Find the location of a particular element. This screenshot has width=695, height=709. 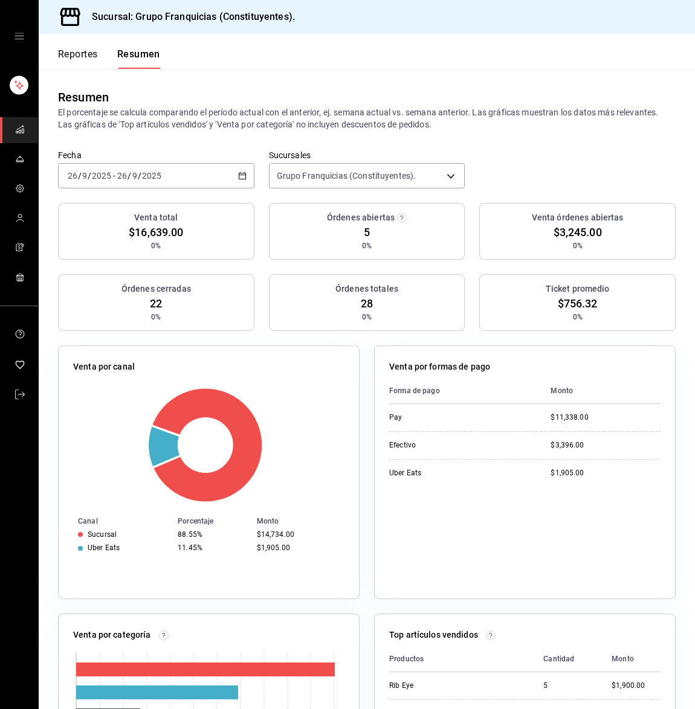

h3: Venta total is located at coordinates (156, 217).